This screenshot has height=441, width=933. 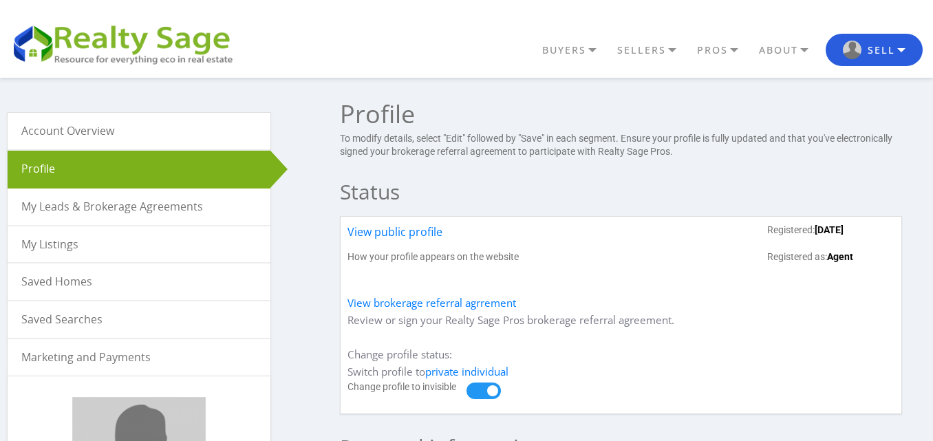 What do you see at coordinates (620, 315) in the screenshot?
I see `div: Review or sign your Realty Sage Pros brokerage referral agreement. Change profile status: Switch ...` at bounding box center [620, 315].